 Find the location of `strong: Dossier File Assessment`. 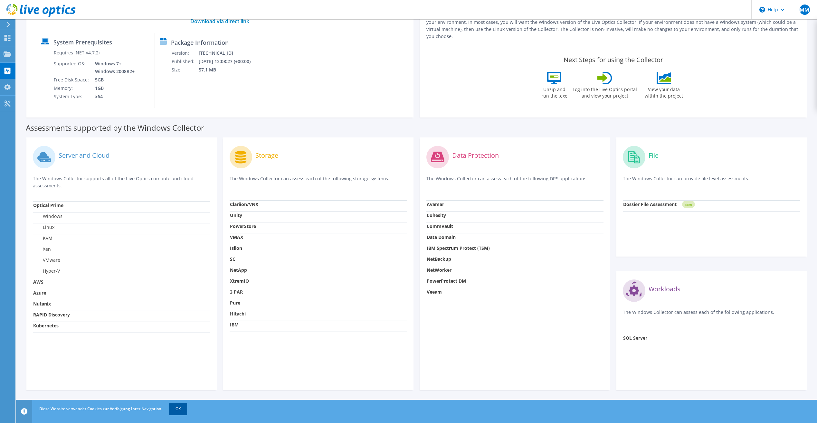

strong: Dossier File Assessment is located at coordinates (650, 204).